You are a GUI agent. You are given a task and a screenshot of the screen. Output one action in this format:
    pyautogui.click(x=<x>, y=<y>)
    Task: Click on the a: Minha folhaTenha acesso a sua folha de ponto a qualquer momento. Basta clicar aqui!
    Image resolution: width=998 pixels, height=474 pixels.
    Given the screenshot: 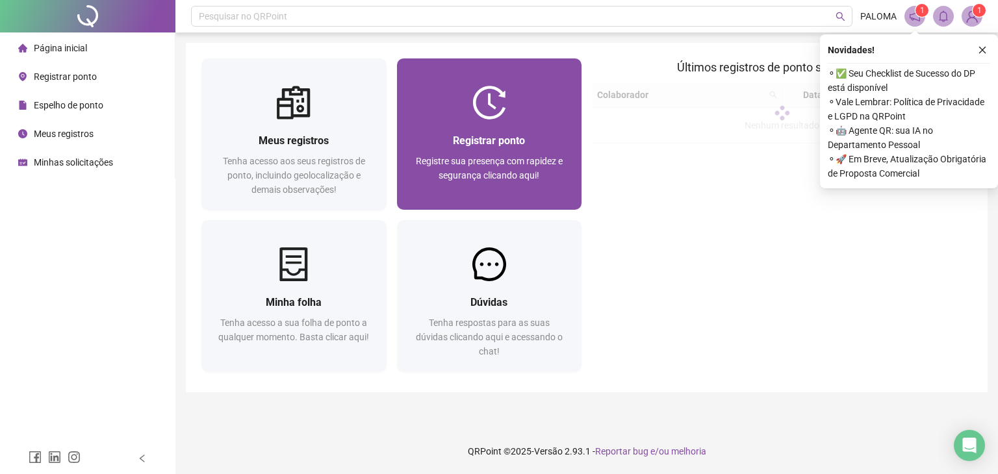 What is the action you would take?
    pyautogui.click(x=294, y=296)
    